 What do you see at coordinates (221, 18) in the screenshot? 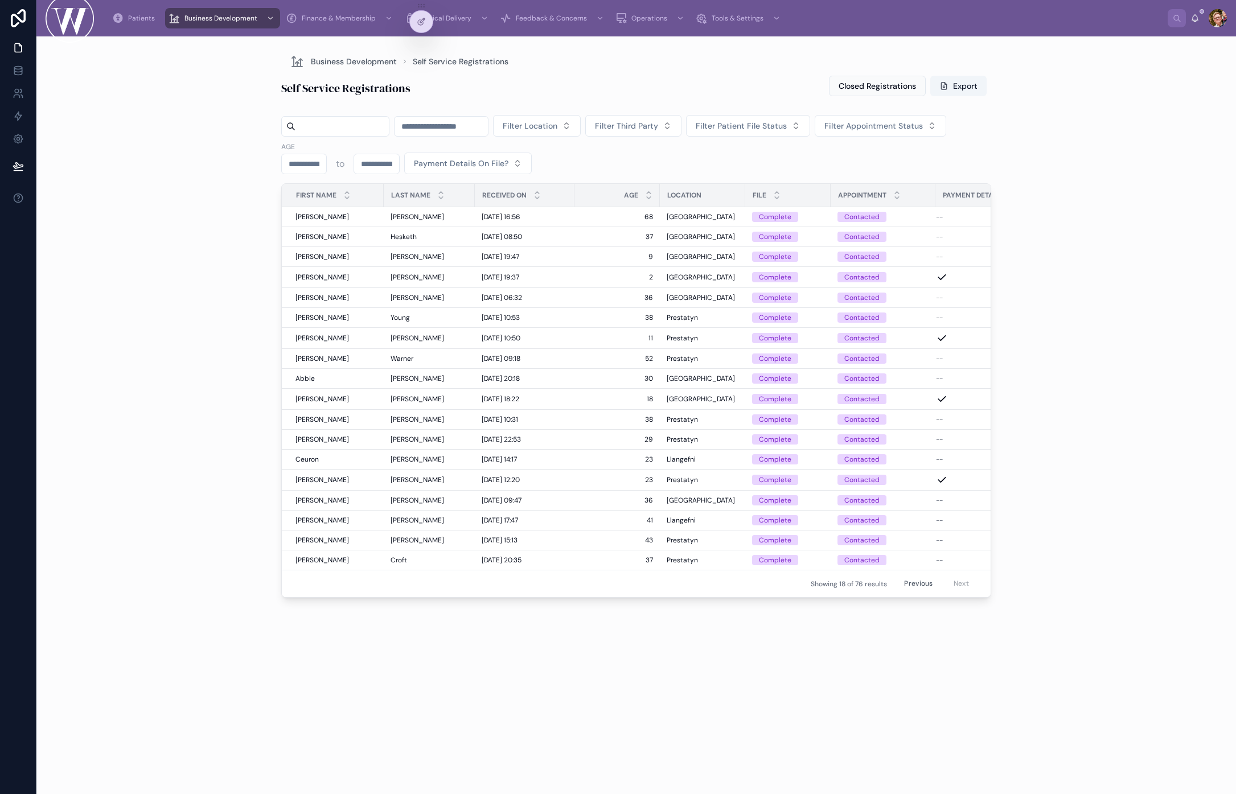
I see `span: Business Development` at bounding box center [221, 18].